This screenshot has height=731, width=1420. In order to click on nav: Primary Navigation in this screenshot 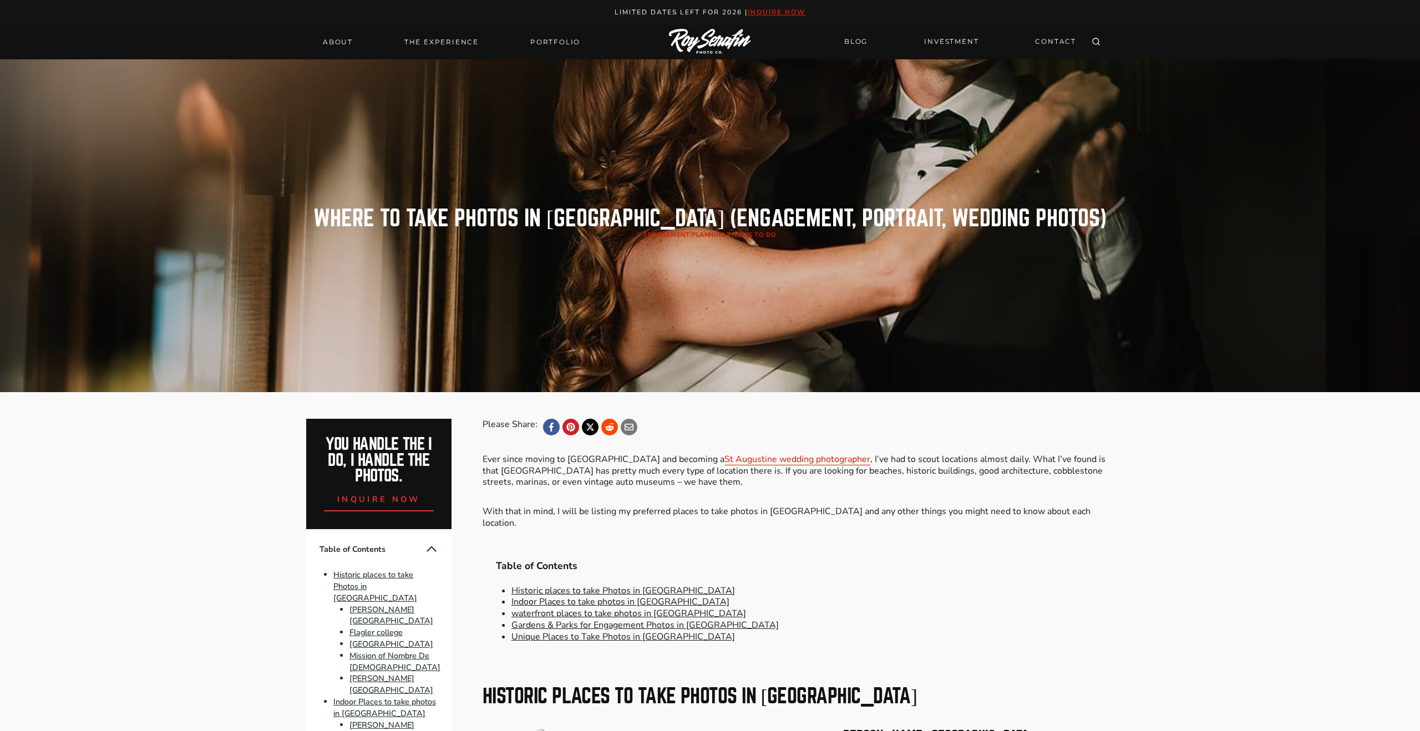, I will do `click(451, 42)`.